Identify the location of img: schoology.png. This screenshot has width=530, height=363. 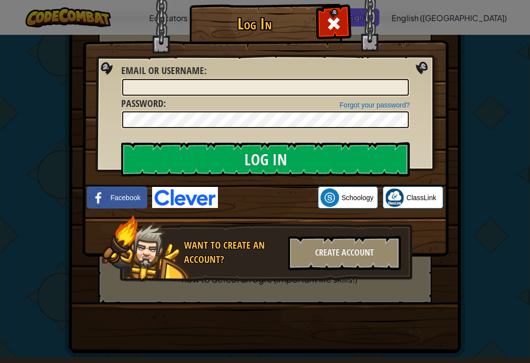
(330, 198).